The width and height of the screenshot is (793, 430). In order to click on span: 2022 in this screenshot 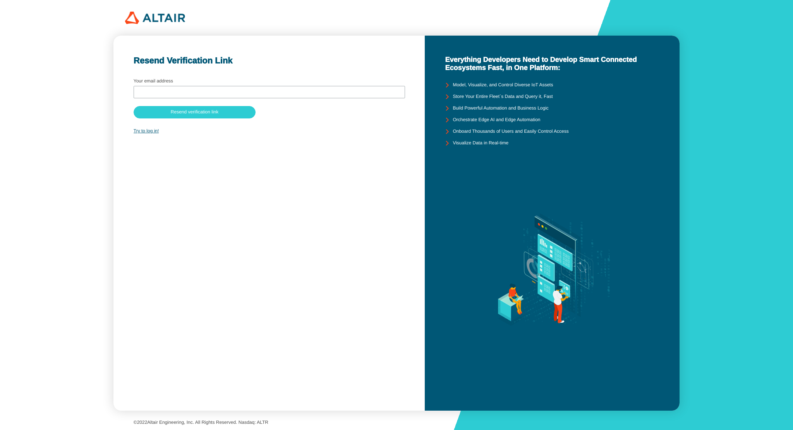, I will do `click(142, 422)`.